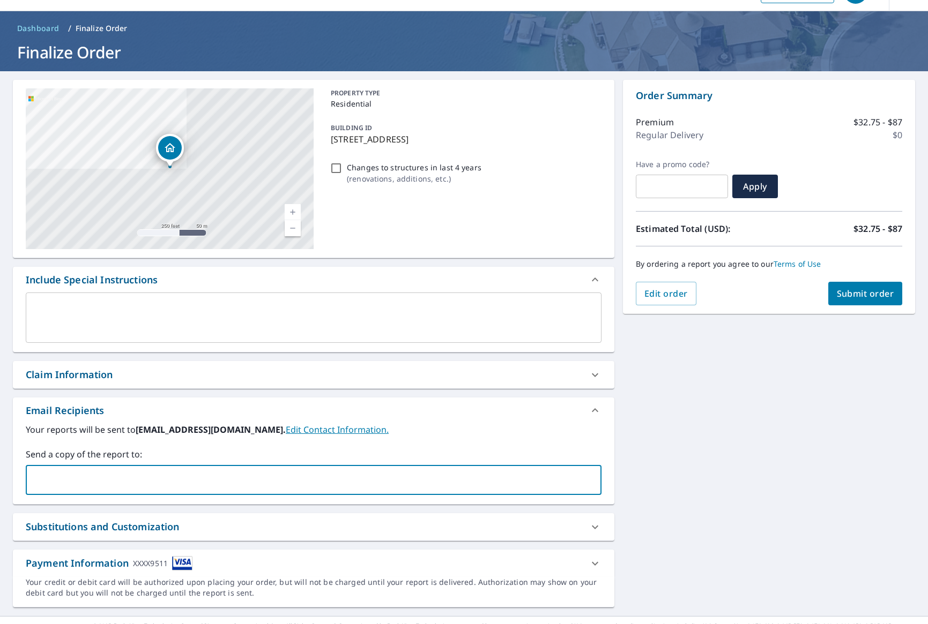  What do you see at coordinates (182, 563) in the screenshot?
I see `img: cardImage` at bounding box center [182, 563].